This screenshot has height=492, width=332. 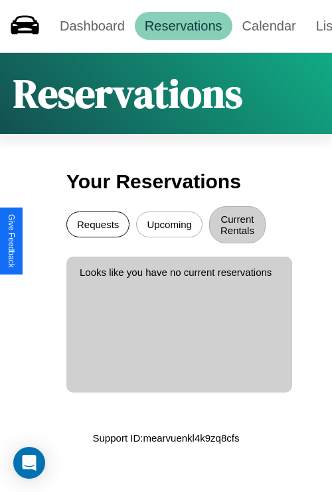 I want to click on div: Open Intercom Messenger, so click(x=29, y=463).